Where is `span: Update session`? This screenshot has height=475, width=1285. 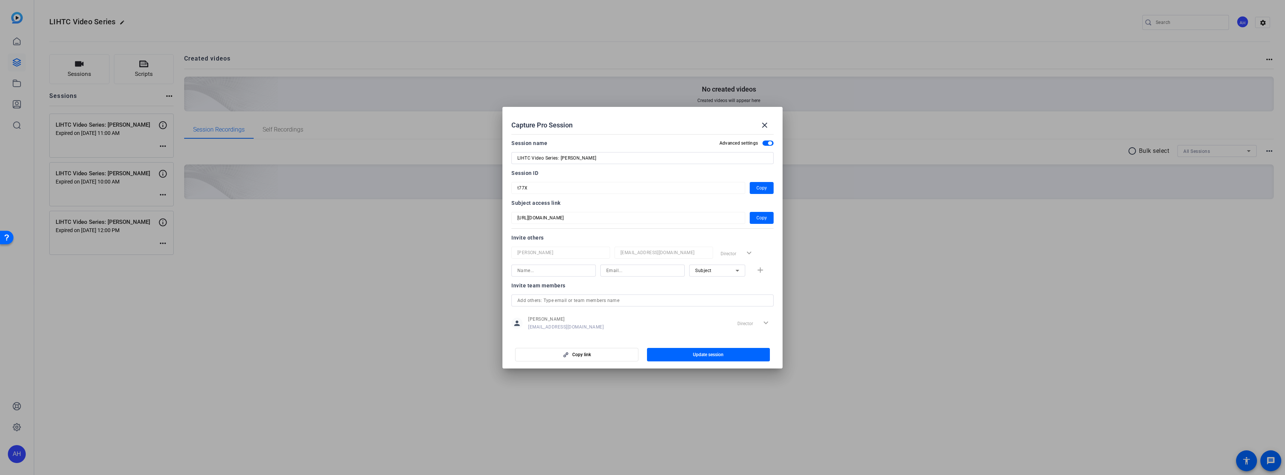
span: Update session is located at coordinates (708, 354).